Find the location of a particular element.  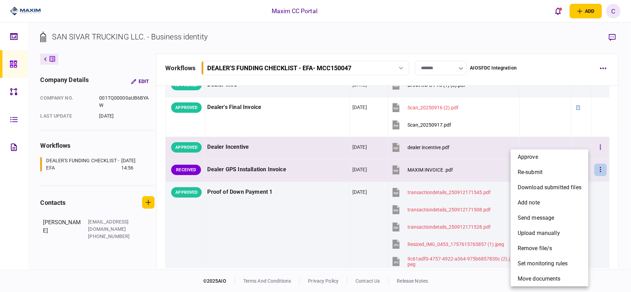

span: re-submit is located at coordinates (530, 173).